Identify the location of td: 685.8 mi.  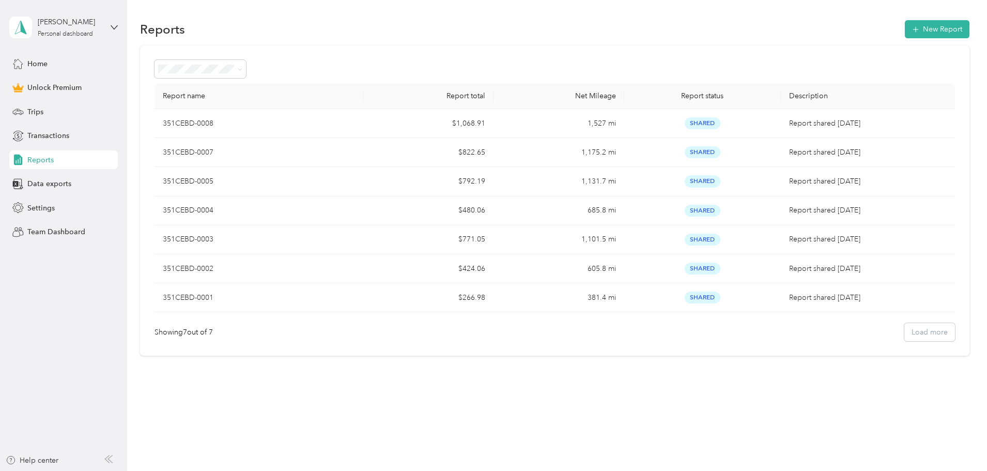
(558, 211).